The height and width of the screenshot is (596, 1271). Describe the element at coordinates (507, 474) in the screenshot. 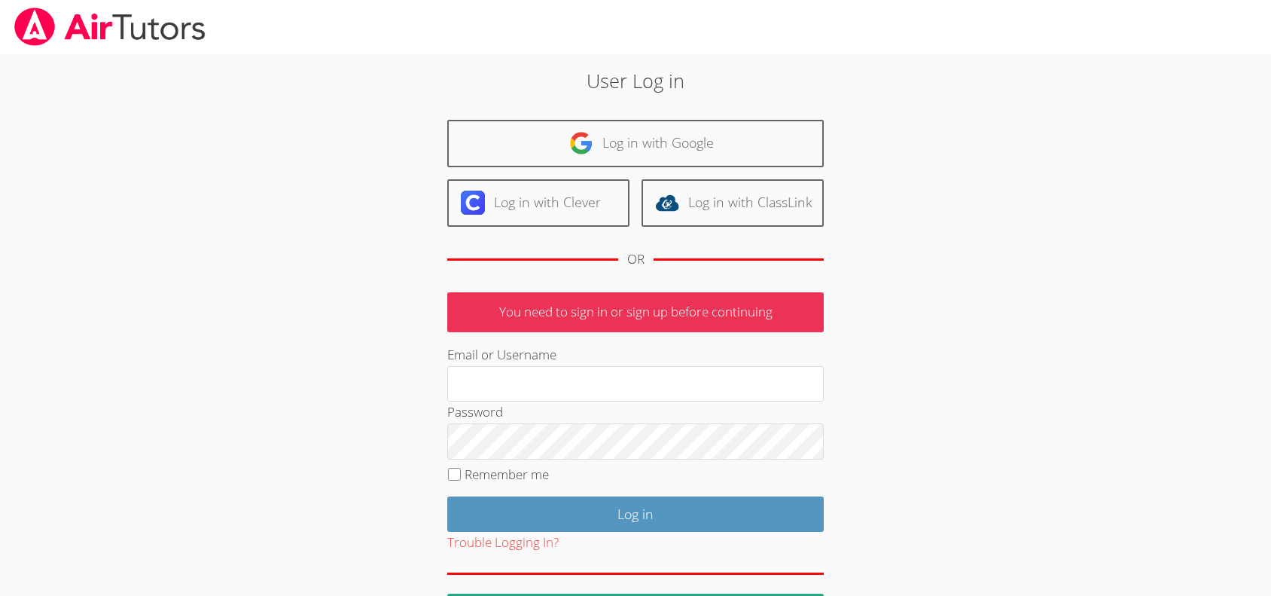

I see `label: Remember me` at that location.